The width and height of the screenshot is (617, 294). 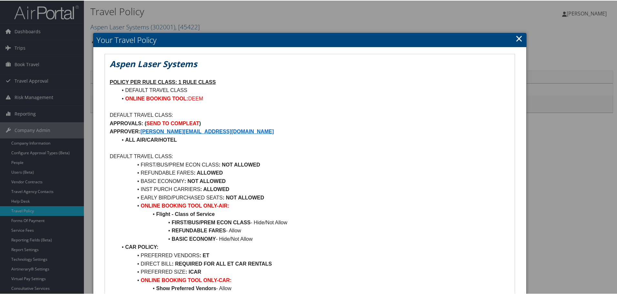 What do you see at coordinates (151, 139) in the screenshot?
I see `strong: ALL AIR/CAR/HOTEL` at bounding box center [151, 139].